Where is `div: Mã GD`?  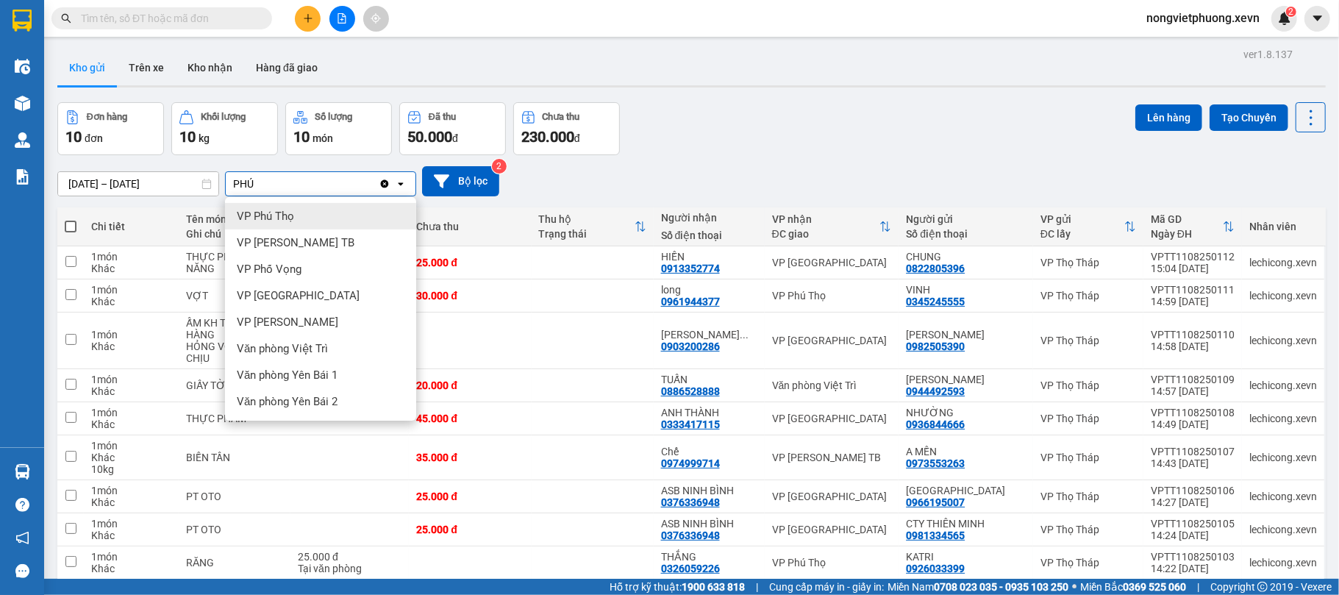 div: Mã GD is located at coordinates (1187, 219).